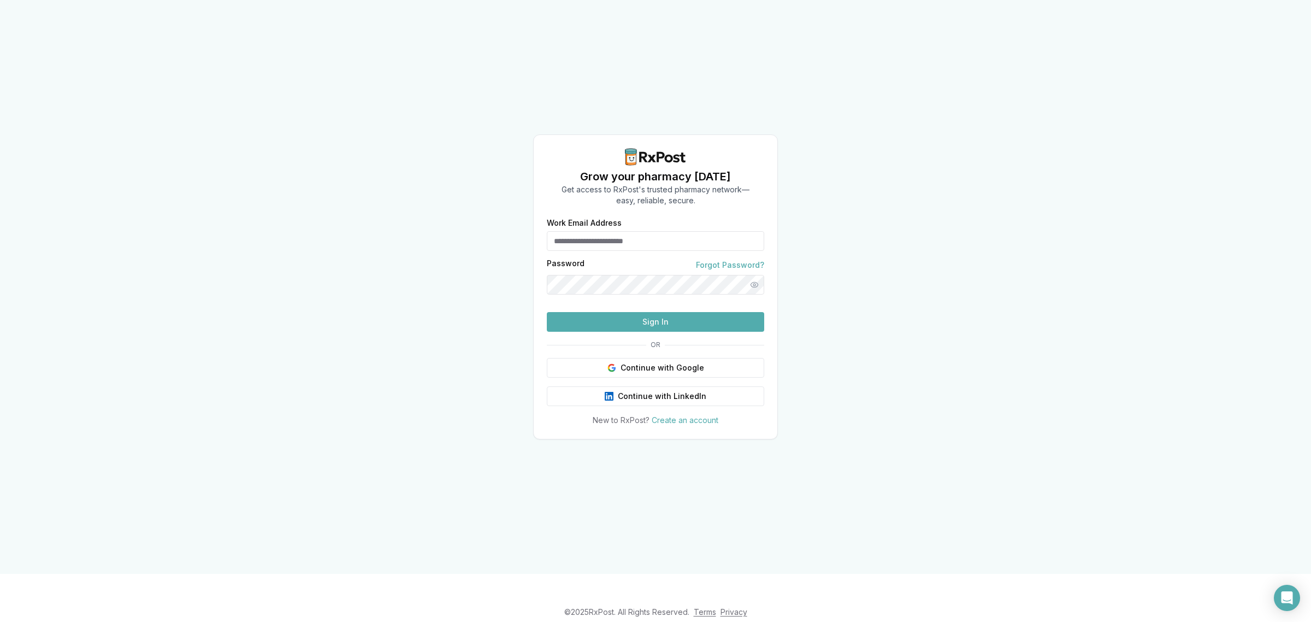  What do you see at coordinates (609, 396) in the screenshot?
I see `img: LinkedIn` at bounding box center [609, 396].